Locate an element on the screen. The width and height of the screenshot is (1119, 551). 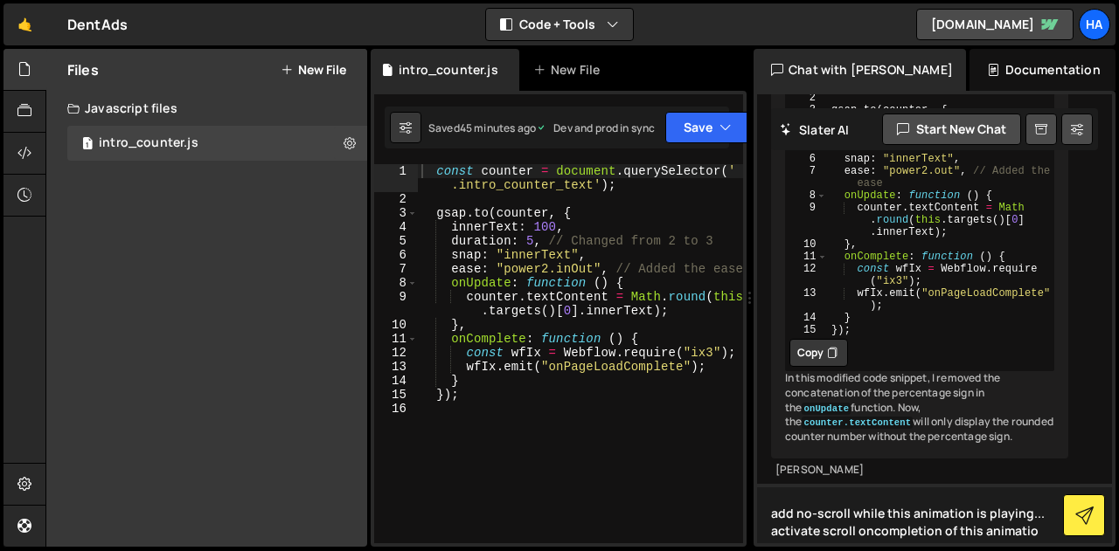
div: 1 is located at coordinates (396, 178).